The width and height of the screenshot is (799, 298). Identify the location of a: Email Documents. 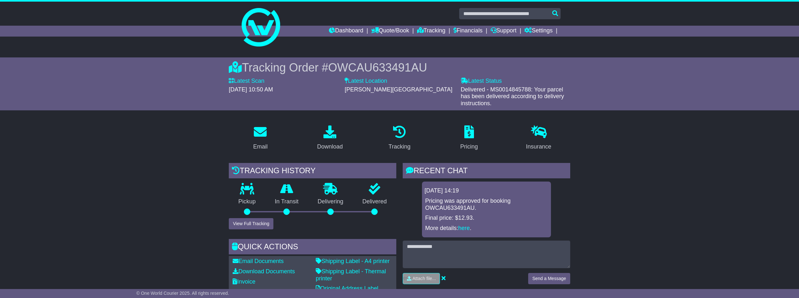
(258, 261).